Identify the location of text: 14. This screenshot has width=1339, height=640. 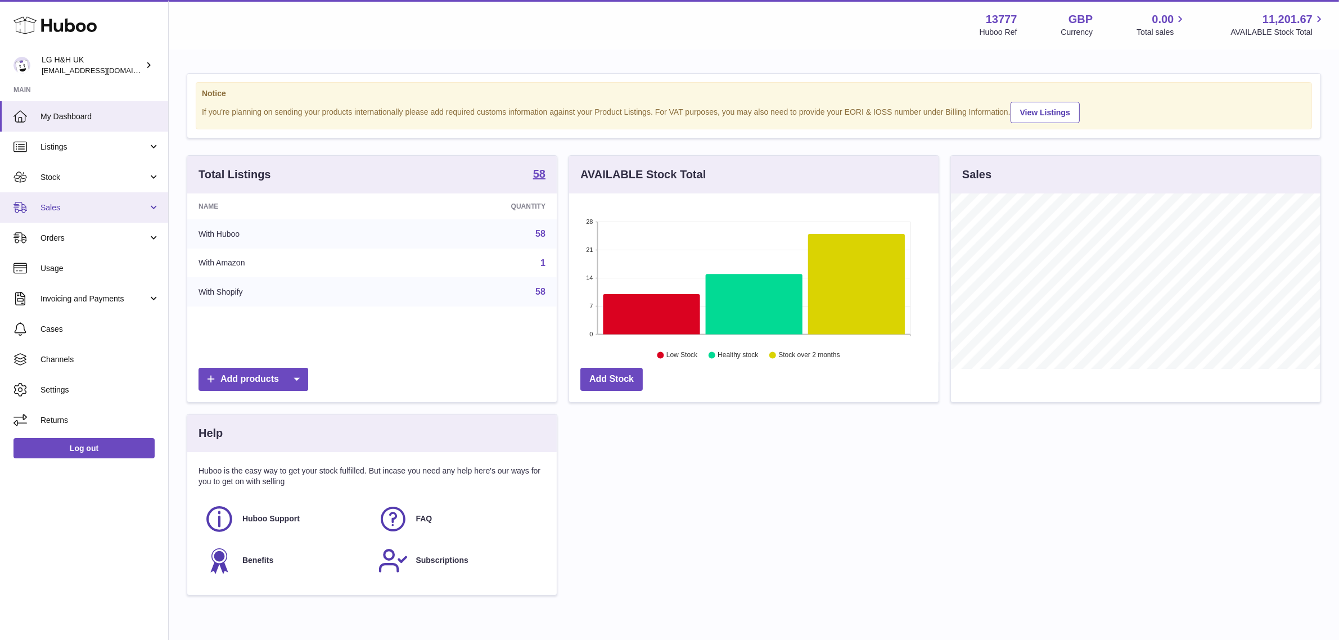
(589, 278).